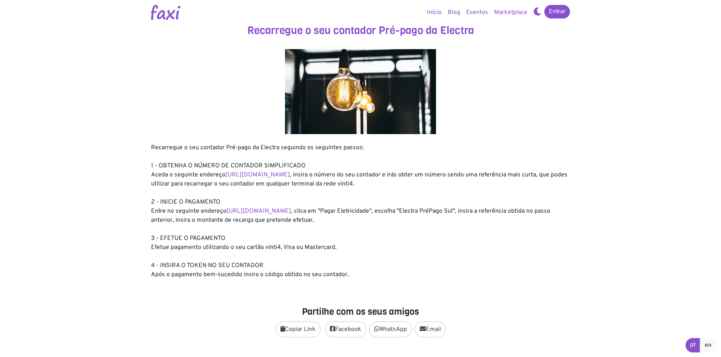 This screenshot has height=357, width=721. Describe the element at coordinates (510, 12) in the screenshot. I see `a: Marketplace` at that location.